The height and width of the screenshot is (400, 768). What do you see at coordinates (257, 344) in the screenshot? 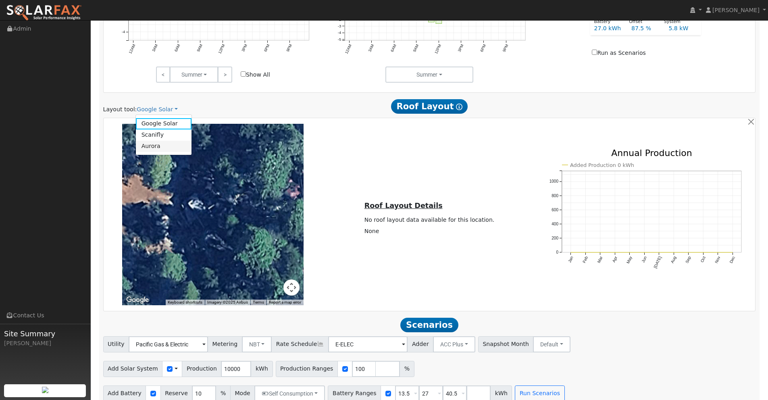
I see `button: NBT` at bounding box center [257, 344].